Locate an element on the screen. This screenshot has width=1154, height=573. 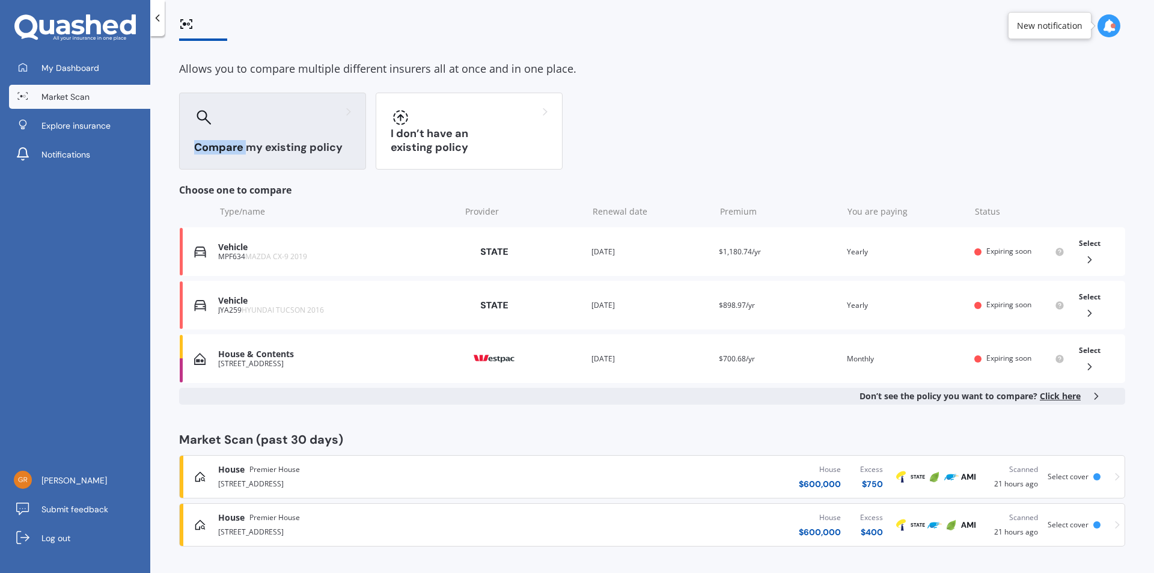
img: House & Contents is located at coordinates (200, 359).